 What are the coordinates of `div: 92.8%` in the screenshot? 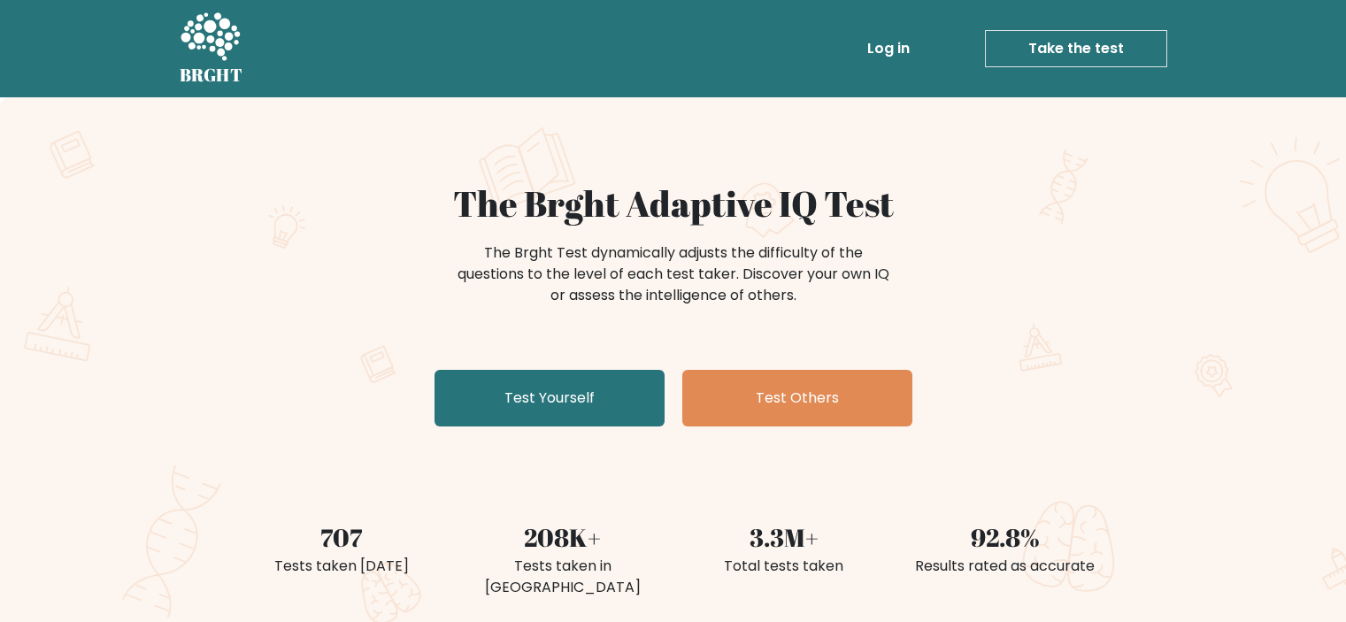 It's located at (1005, 537).